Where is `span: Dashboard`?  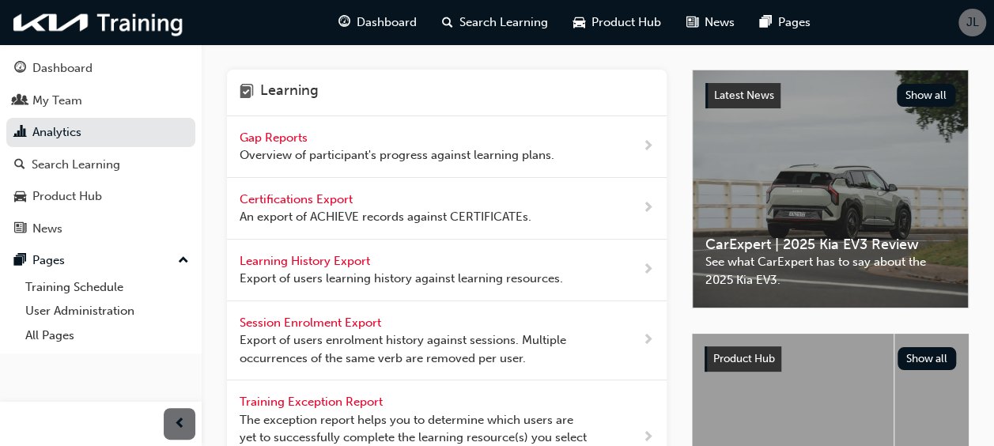
span: Dashboard is located at coordinates (387, 22).